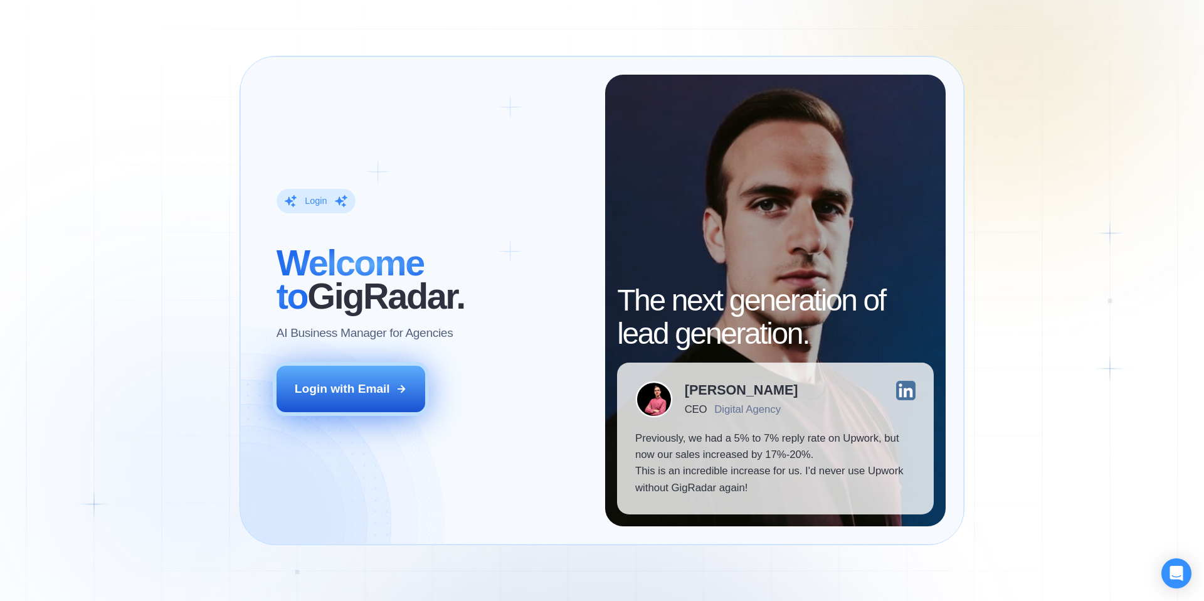 The image size is (1204, 601). I want to click on div: Digital Agency, so click(748, 409).